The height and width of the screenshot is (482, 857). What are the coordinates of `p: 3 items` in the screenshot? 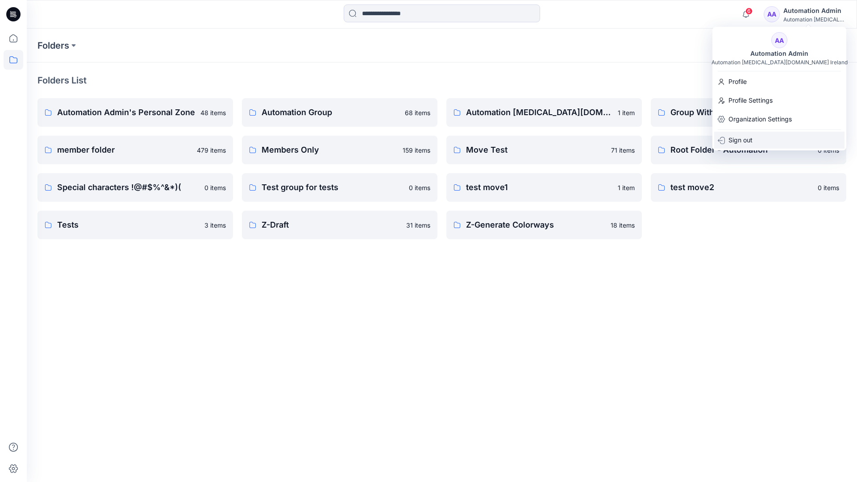 It's located at (215, 225).